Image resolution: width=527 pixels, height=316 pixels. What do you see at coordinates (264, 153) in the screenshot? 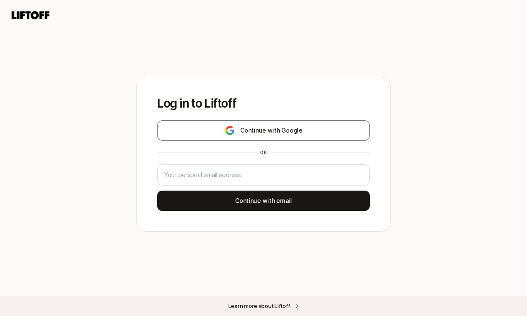
I see `div: or` at bounding box center [264, 153].